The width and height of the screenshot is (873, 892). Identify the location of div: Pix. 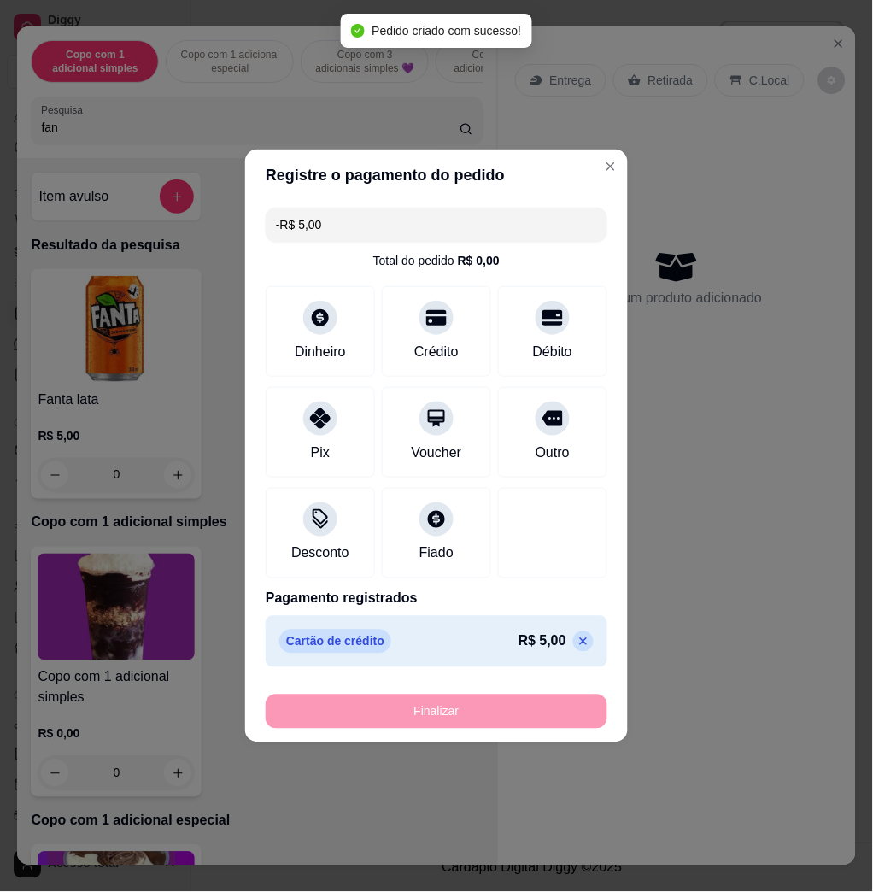
(320, 453).